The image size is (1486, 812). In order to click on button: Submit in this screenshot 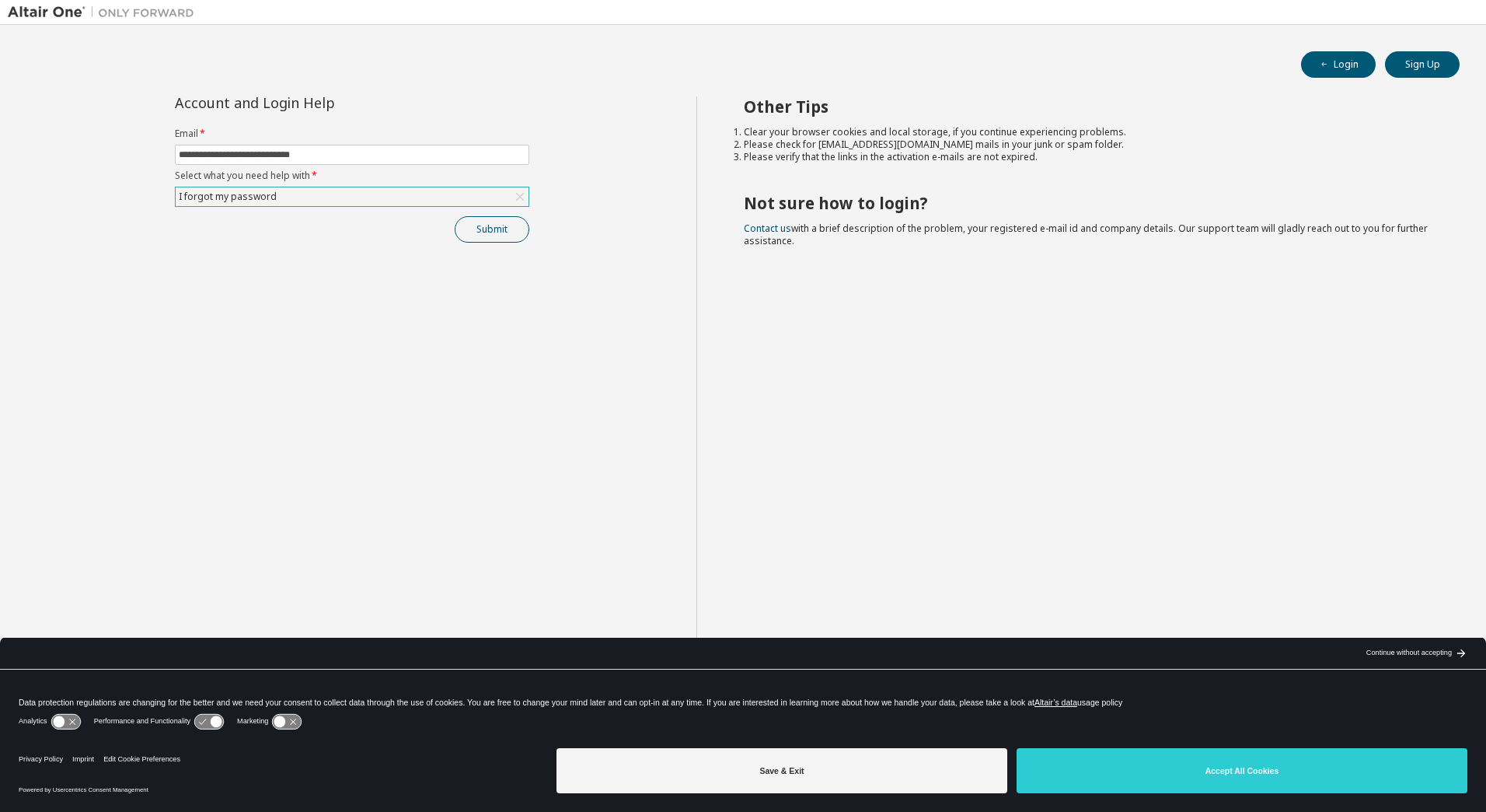, I will do `click(492, 229)`.